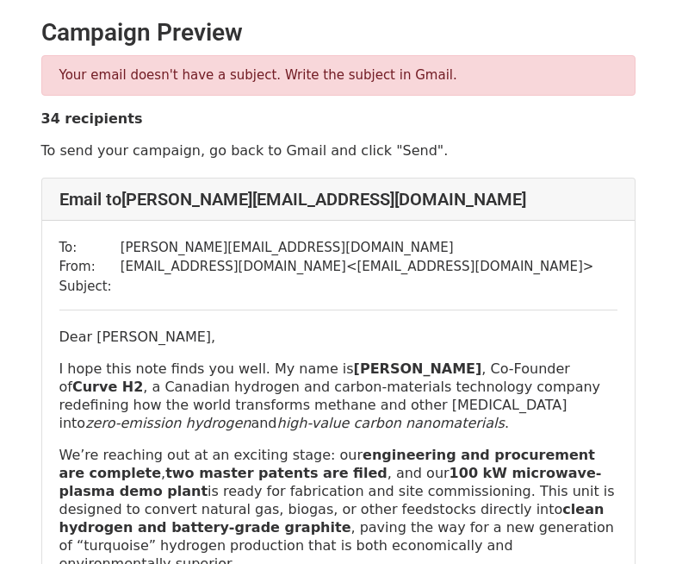 The image size is (676, 564). I want to click on h2: Campaign Preview, so click(339, 33).